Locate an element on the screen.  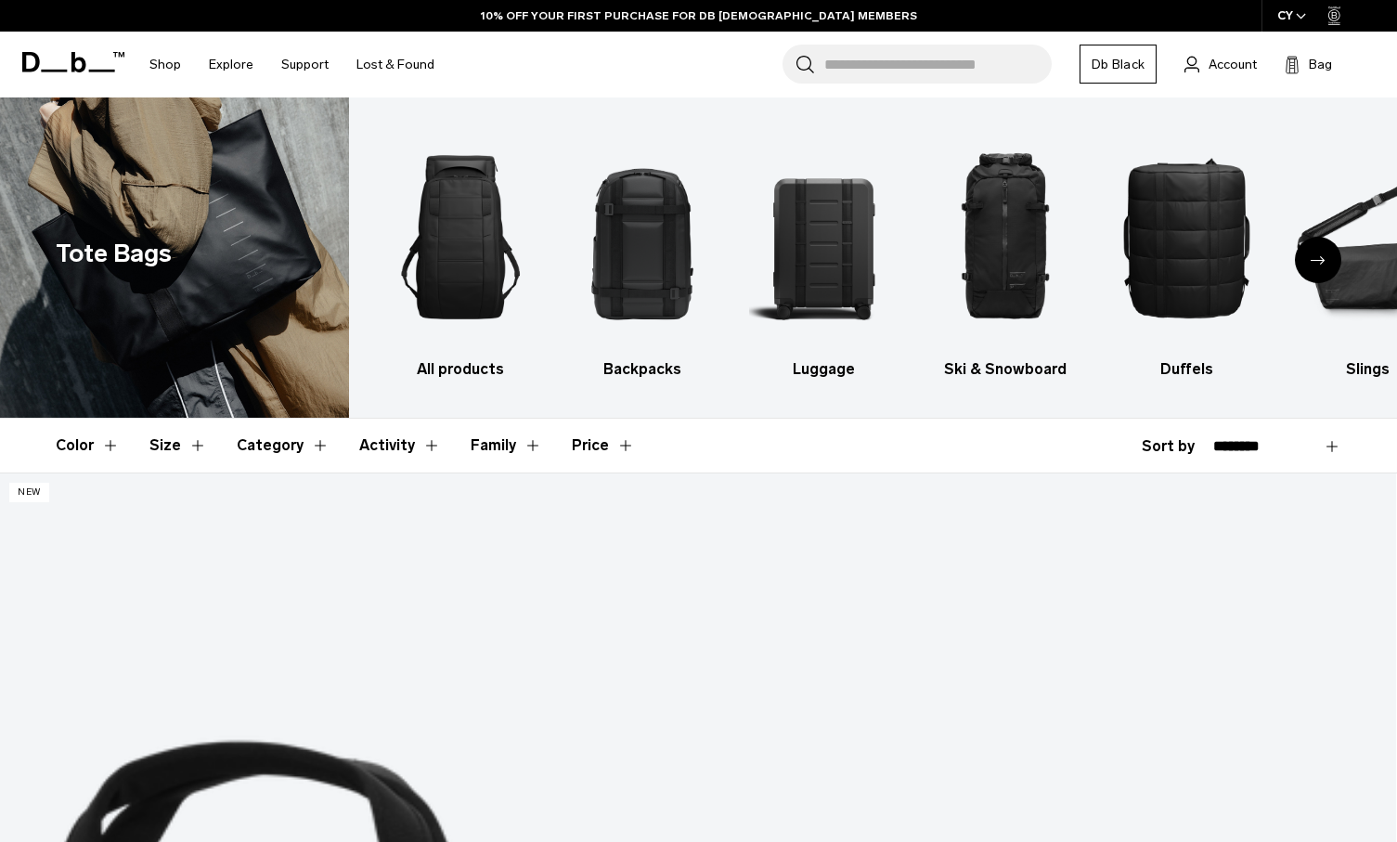
nav: Main Navigation is located at coordinates (291, 64).